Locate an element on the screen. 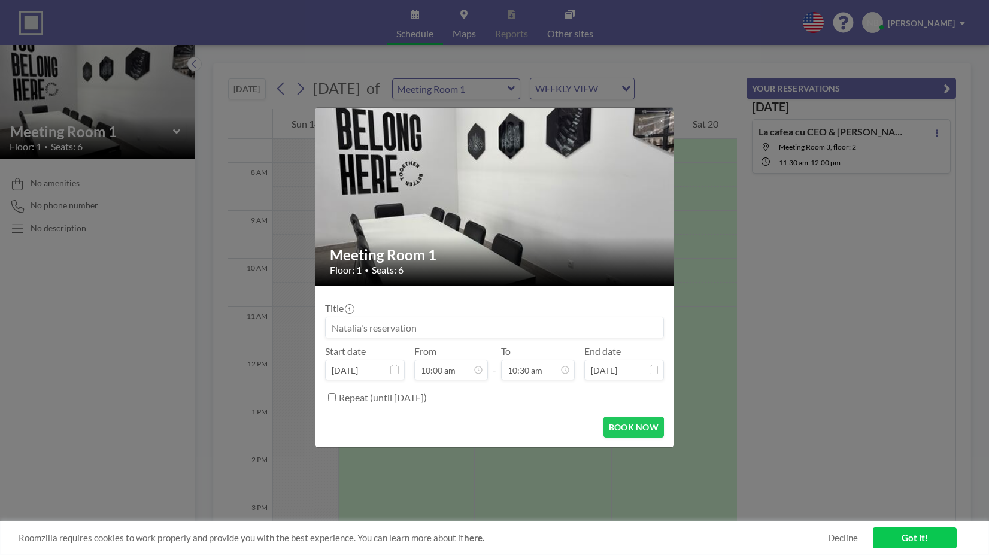 This screenshot has width=989, height=555. label: Start date is located at coordinates (346, 352).